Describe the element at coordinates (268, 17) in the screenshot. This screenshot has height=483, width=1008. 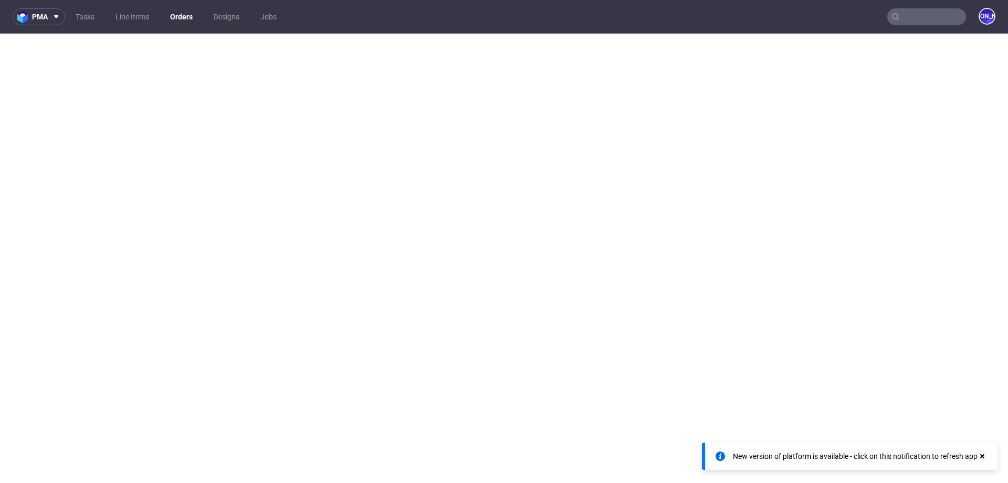
I see `a: Jobs` at that location.